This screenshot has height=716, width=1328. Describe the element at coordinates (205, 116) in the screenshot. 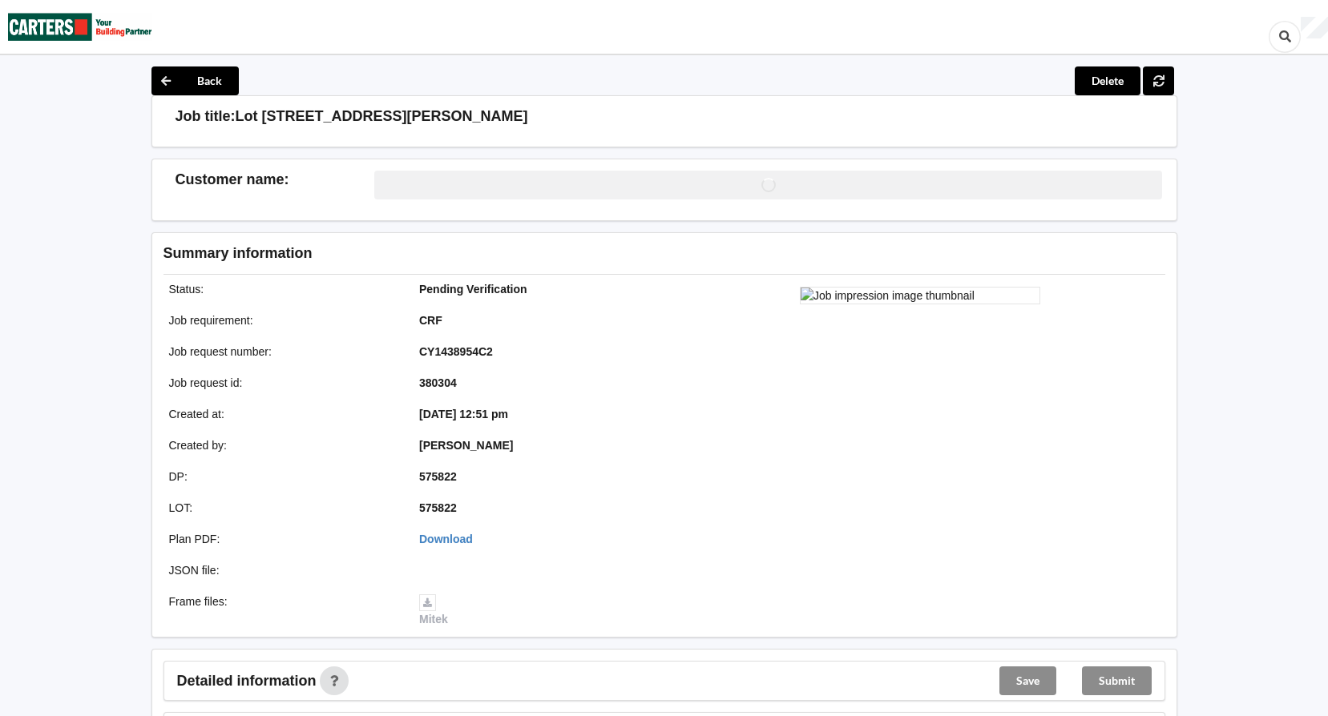

I see `h3: Job title:` at that location.